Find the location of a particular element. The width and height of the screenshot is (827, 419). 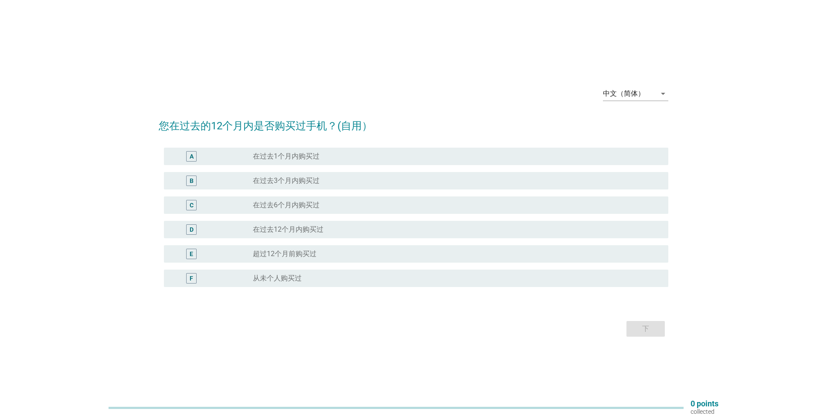

label: 在过去1个月内购买过 is located at coordinates (286, 156).